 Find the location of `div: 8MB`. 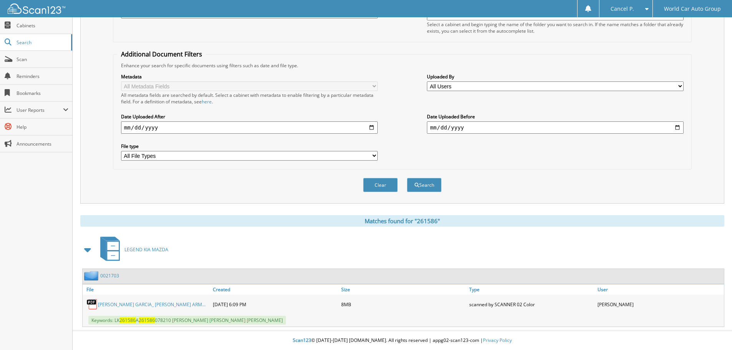

div: 8MB is located at coordinates (403, 304).